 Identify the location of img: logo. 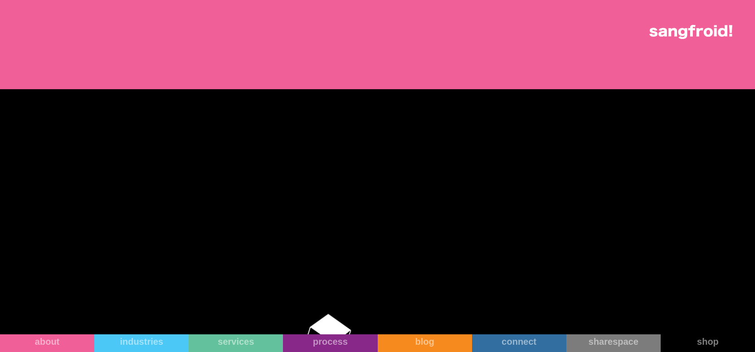
(690, 32).